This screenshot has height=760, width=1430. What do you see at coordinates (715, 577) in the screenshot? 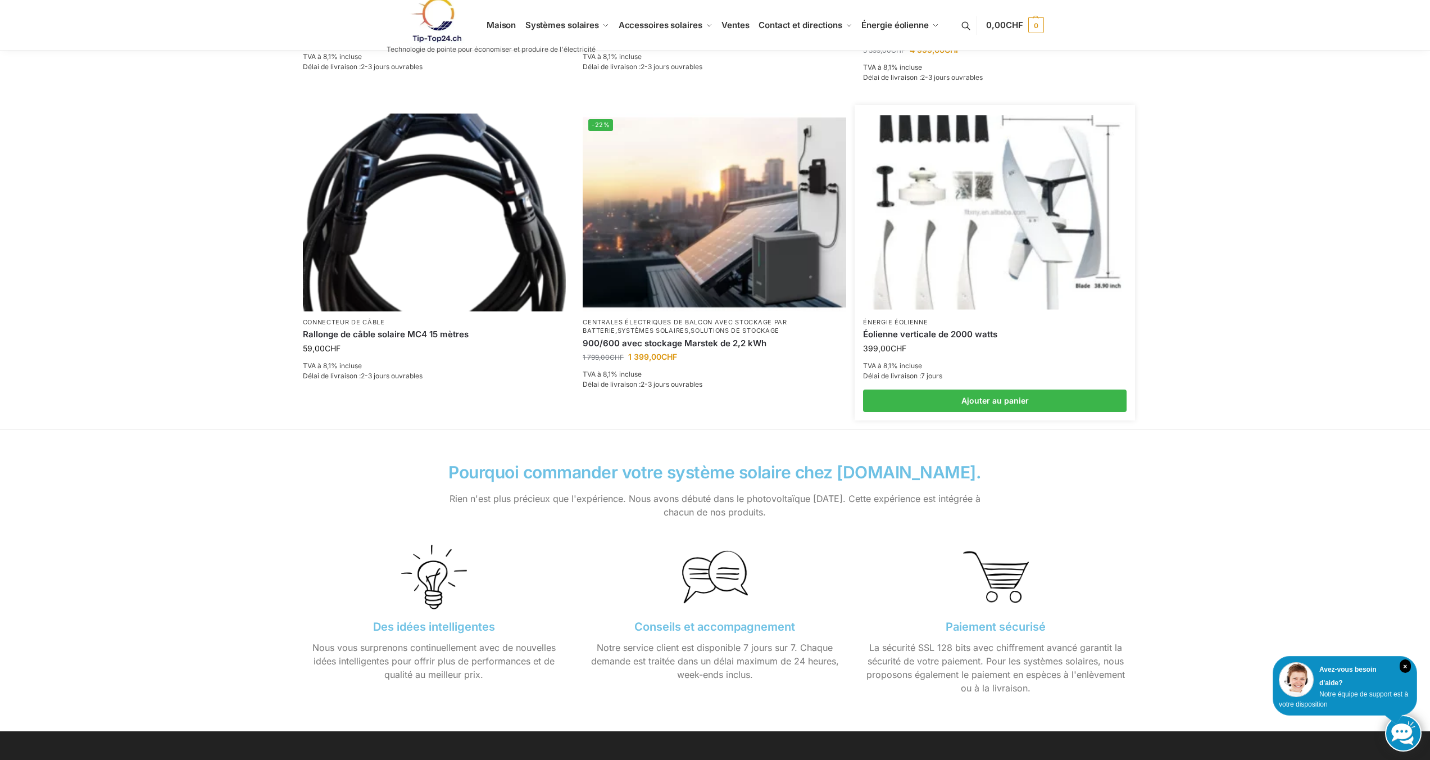
I see `img: Accueil 12` at bounding box center [715, 577].